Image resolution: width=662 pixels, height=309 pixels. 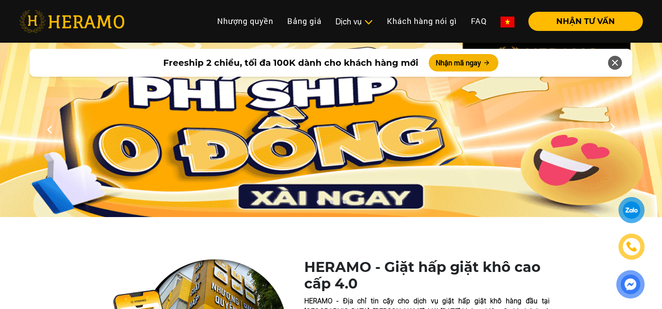 What do you see at coordinates (331, 204) in the screenshot?
I see `button: 2` at bounding box center [331, 204].